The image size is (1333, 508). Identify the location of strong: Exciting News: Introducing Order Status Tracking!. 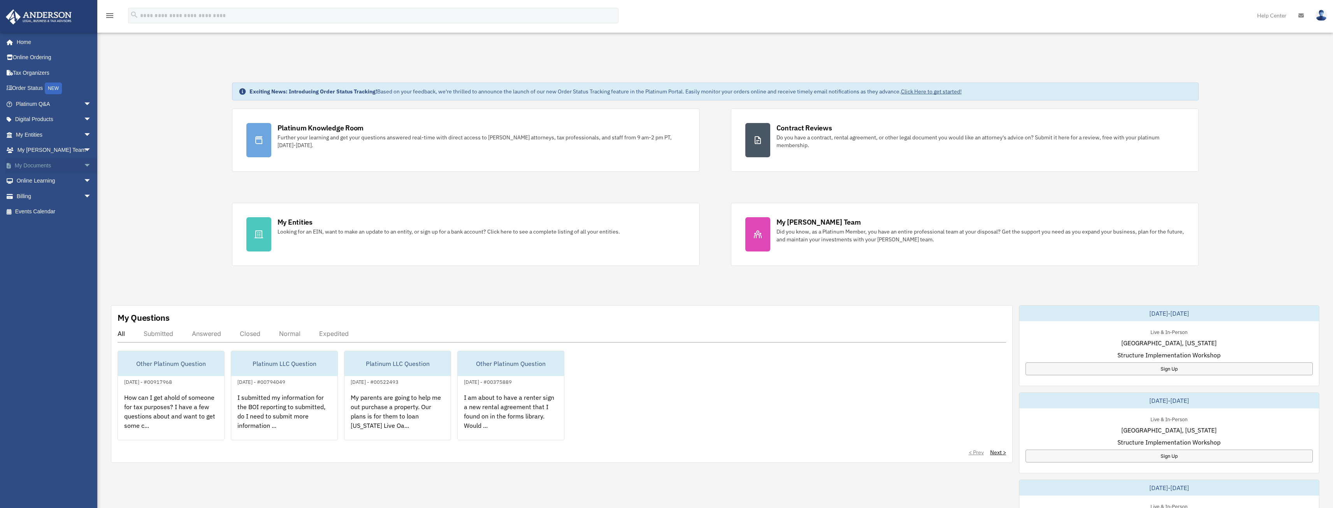
(313, 91).